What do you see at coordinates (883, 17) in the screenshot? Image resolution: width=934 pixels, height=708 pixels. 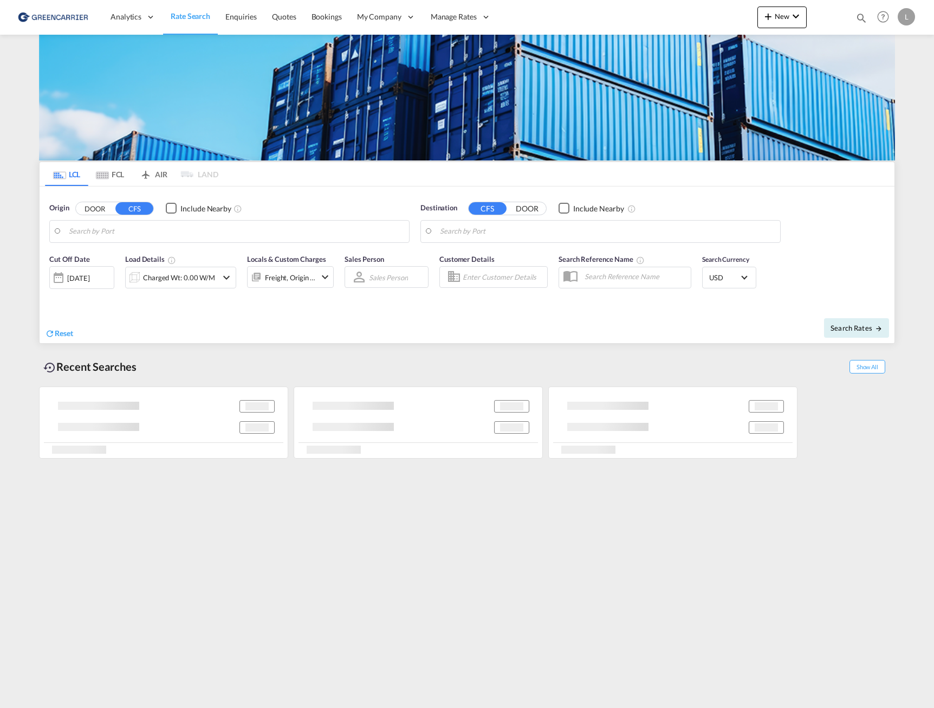 I see `span: Help` at bounding box center [883, 17].